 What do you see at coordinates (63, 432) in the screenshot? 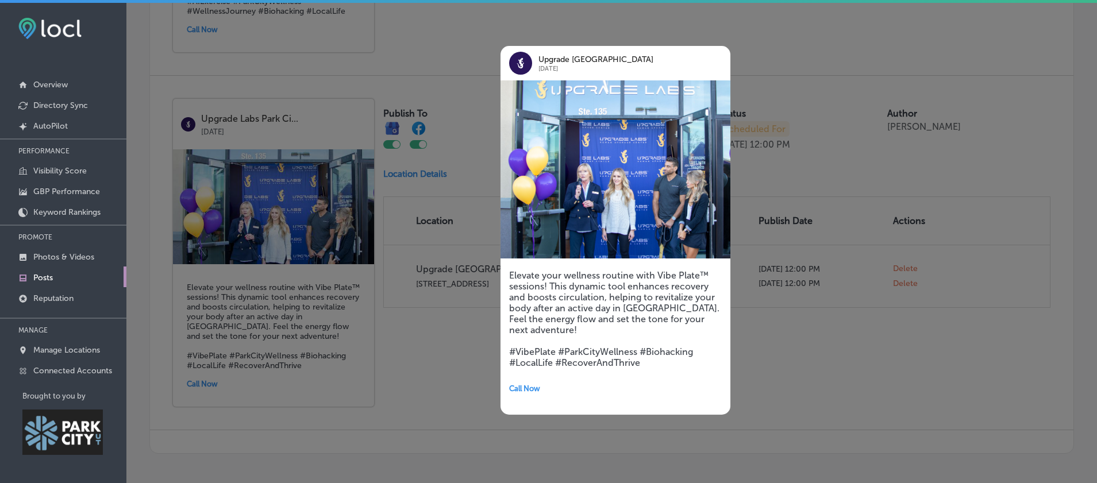
I see `img: Park City` at bounding box center [63, 432].